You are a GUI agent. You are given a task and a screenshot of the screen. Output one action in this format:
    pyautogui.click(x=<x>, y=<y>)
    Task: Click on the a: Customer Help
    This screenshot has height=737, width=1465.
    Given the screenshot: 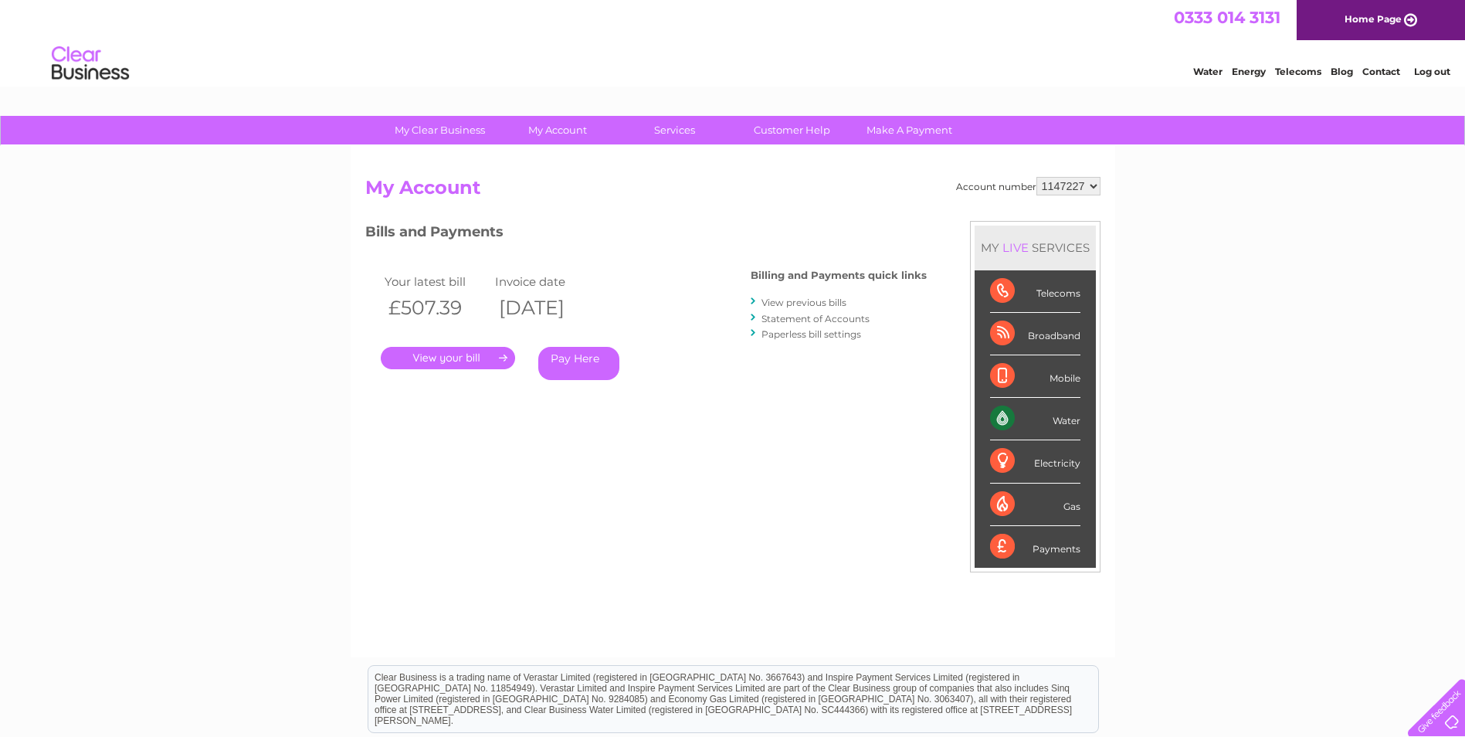 What is the action you would take?
    pyautogui.click(x=792, y=130)
    